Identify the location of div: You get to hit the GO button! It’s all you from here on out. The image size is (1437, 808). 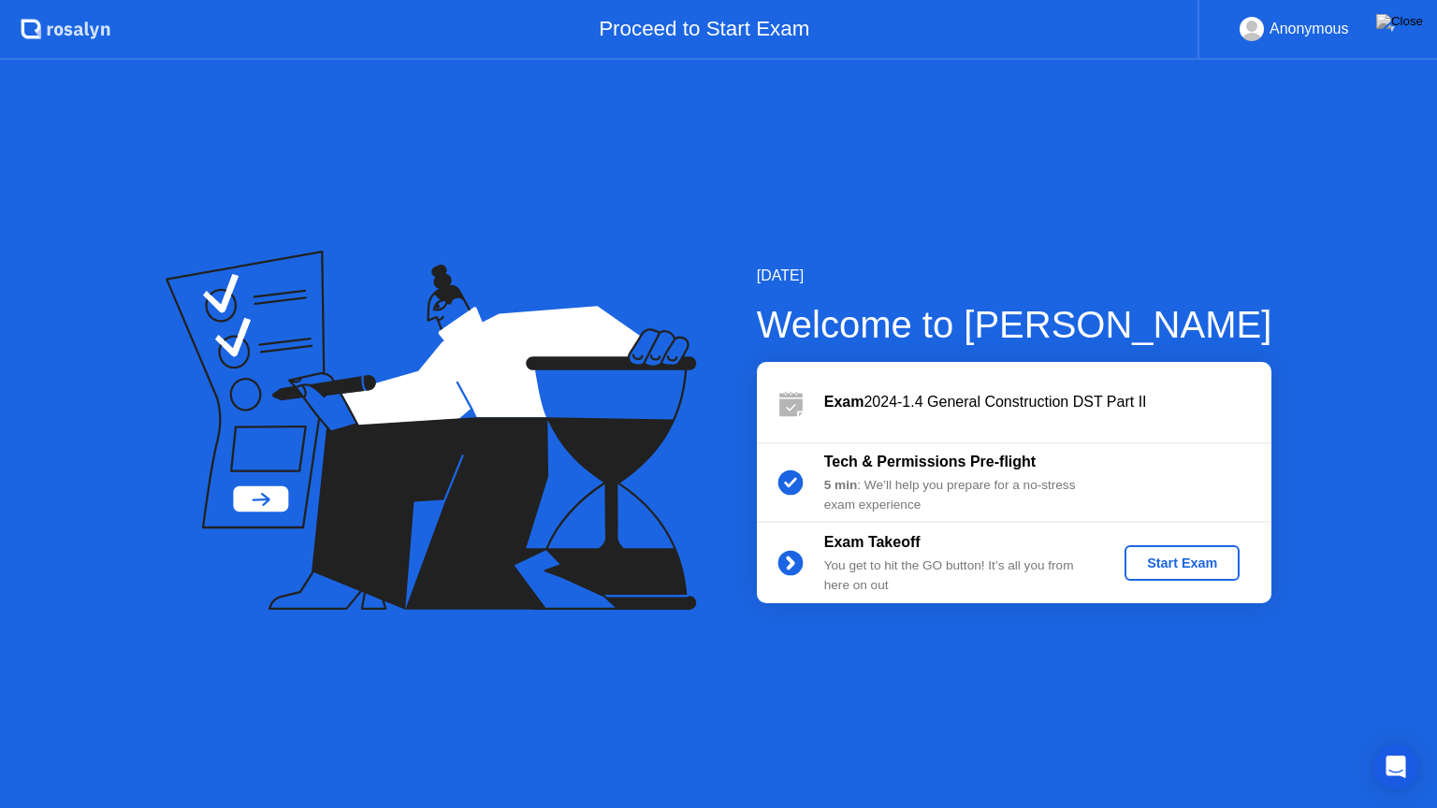
(959, 575).